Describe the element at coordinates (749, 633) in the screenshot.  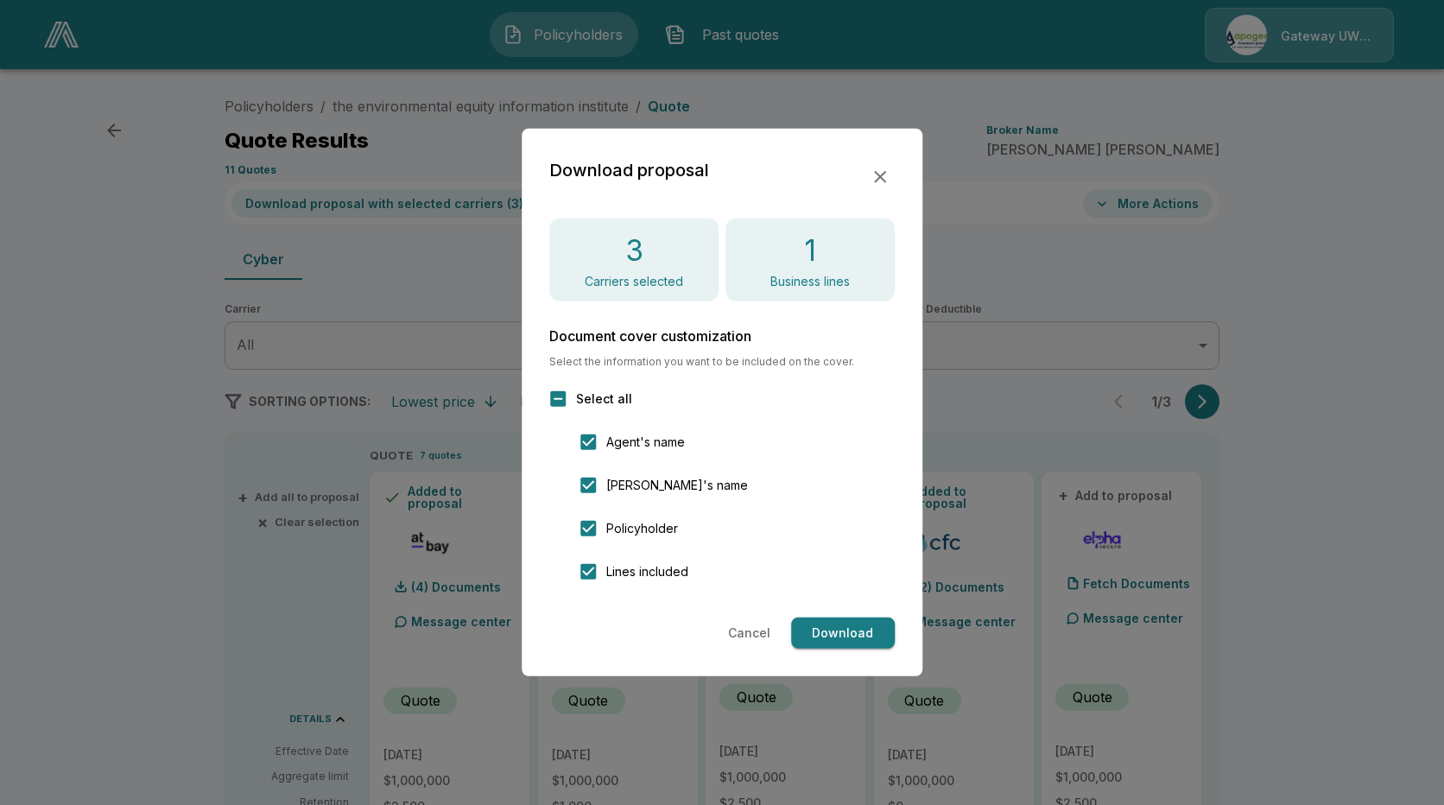
I see `button: Cancel` at that location.